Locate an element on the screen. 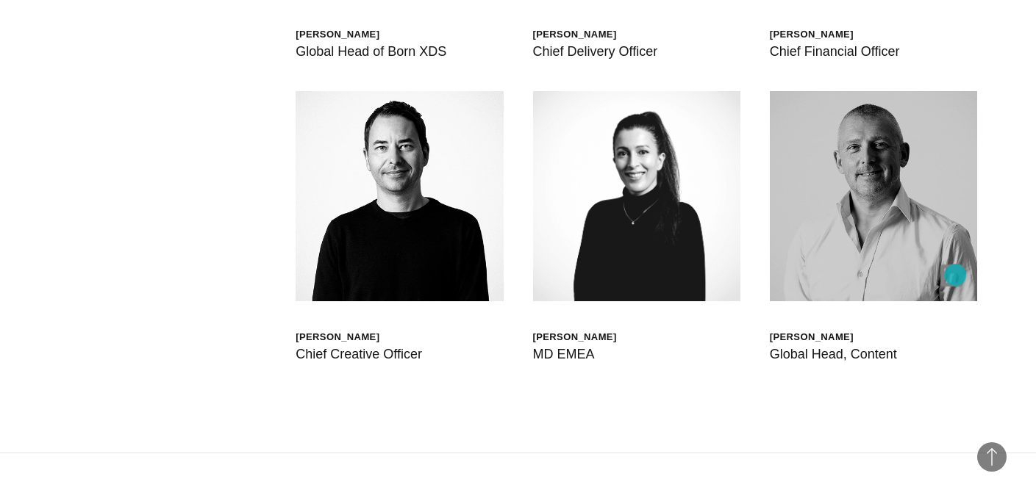  div: Global Head, Content is located at coordinates (833, 354).